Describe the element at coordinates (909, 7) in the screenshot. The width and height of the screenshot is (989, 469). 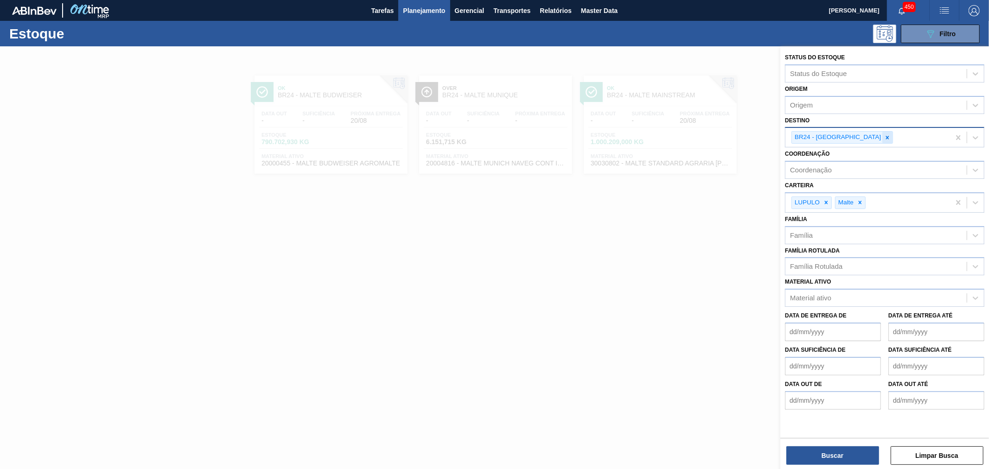
I see `span: 450` at that location.